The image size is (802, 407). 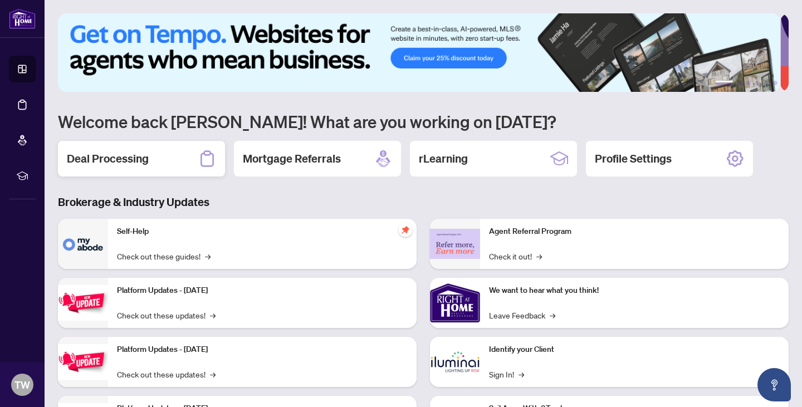 What do you see at coordinates (749, 83) in the screenshot?
I see `button: 3` at bounding box center [749, 83].